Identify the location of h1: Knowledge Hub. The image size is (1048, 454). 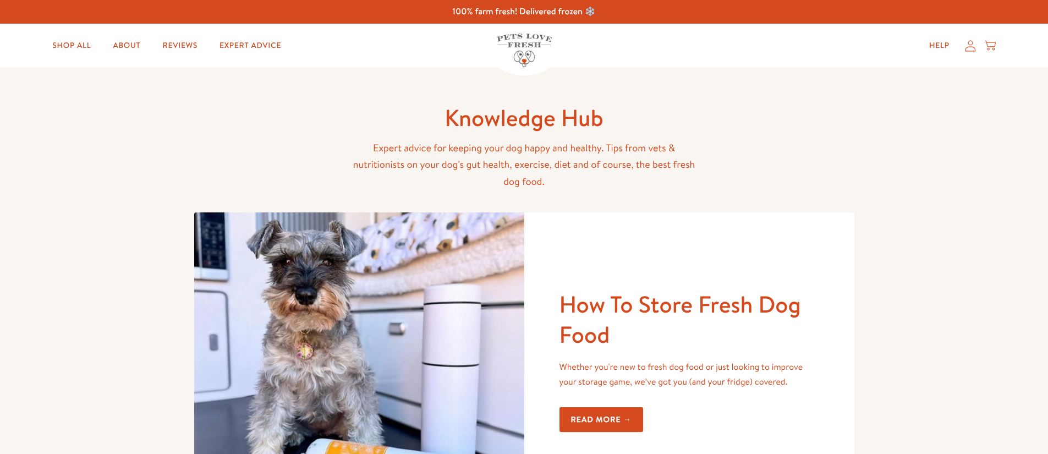
(524, 118).